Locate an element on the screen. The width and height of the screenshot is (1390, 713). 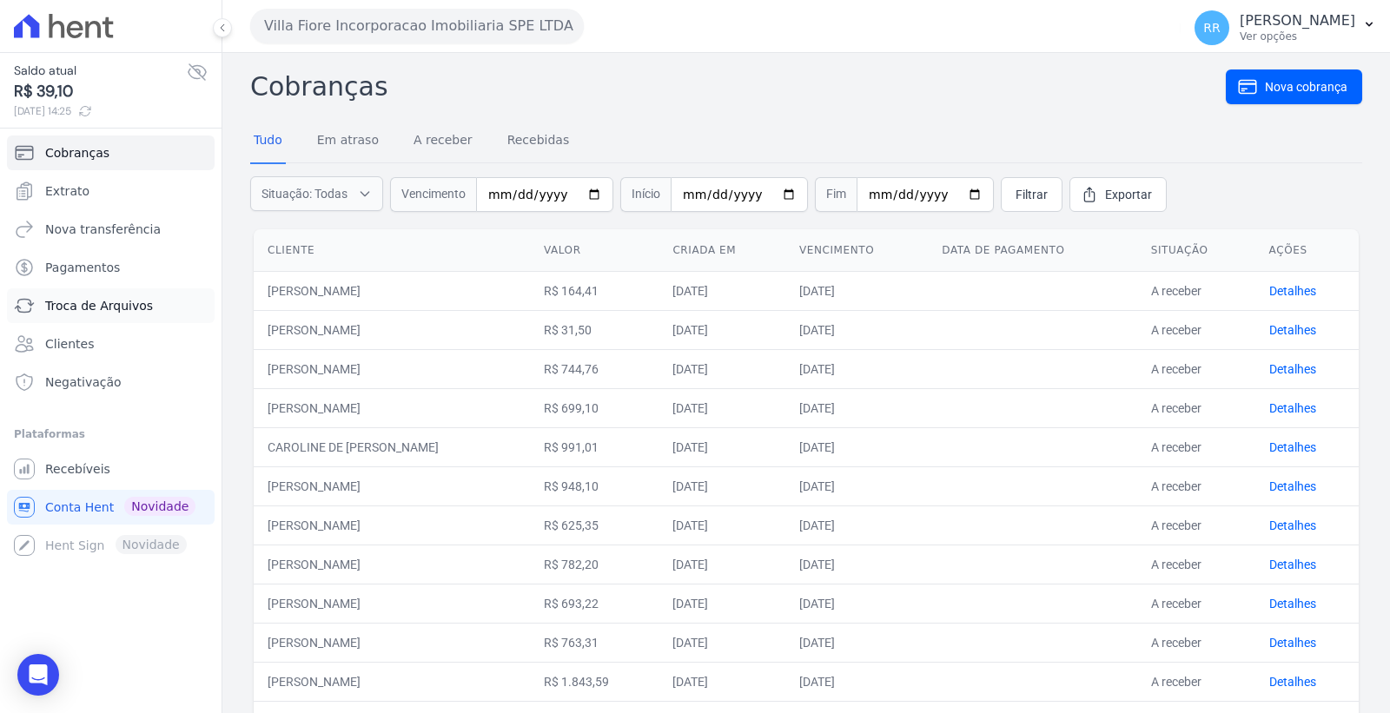
button: Villa Fiore Incorporacao Imobiliaria SPE LTDA is located at coordinates (417, 26).